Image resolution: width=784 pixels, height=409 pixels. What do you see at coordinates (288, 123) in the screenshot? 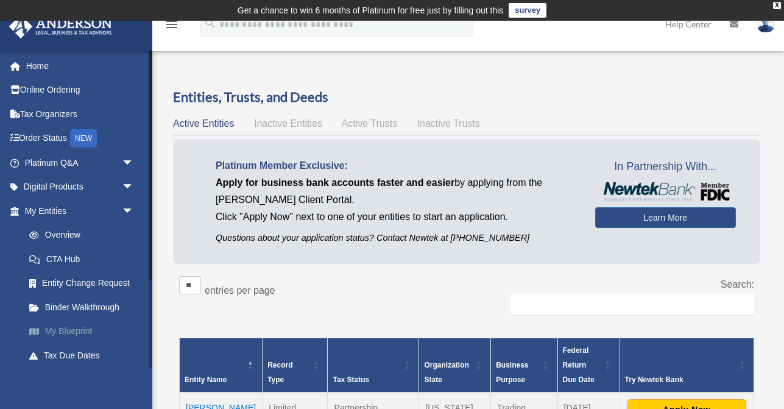
I see `span: Inactive Entities` at bounding box center [288, 123].